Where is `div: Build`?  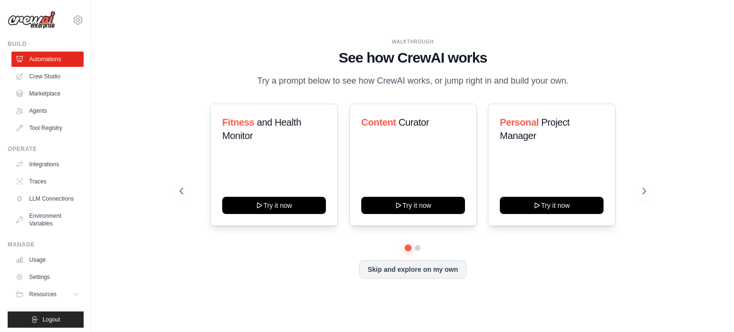
div: Build is located at coordinates (45, 44).